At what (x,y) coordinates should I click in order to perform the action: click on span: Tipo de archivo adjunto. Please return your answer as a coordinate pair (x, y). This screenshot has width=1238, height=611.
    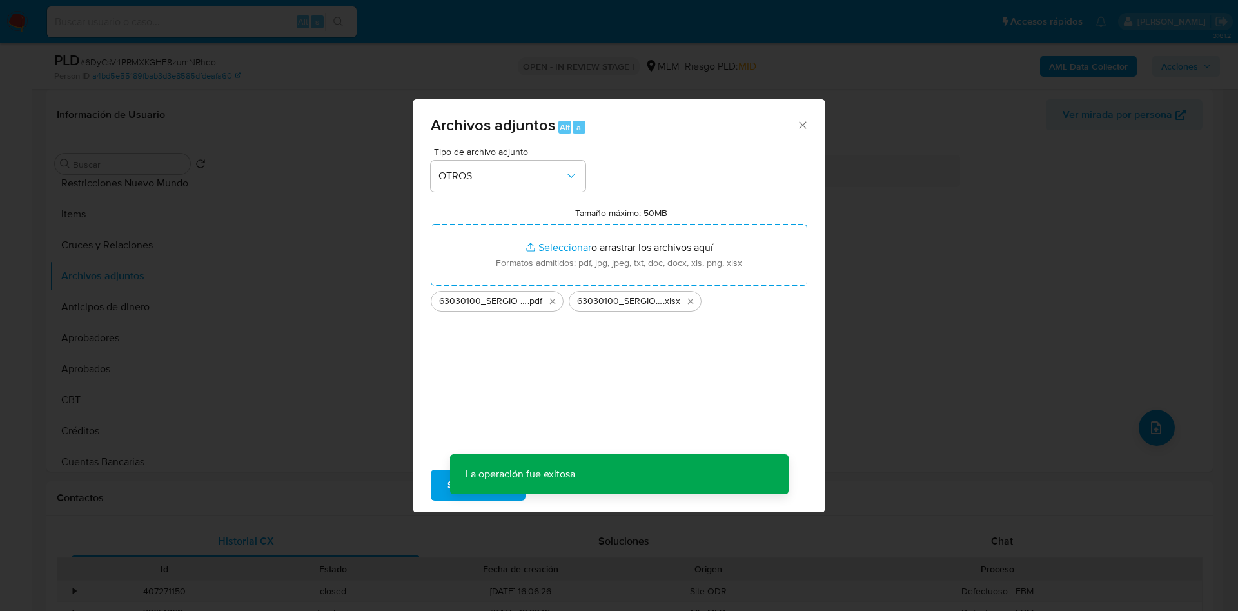
    Looking at the image, I should click on (511, 151).